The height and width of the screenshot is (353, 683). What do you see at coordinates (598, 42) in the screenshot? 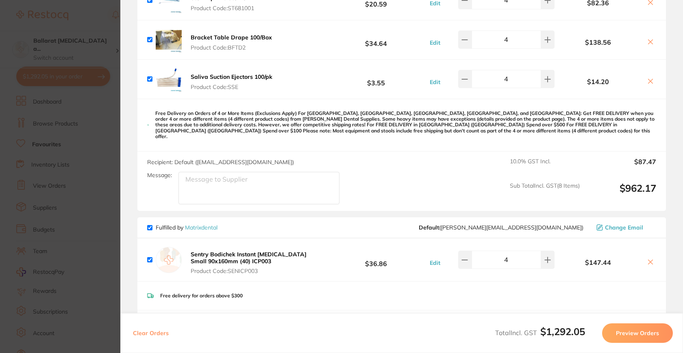
I see `b: $138.56` at bounding box center [598, 42].